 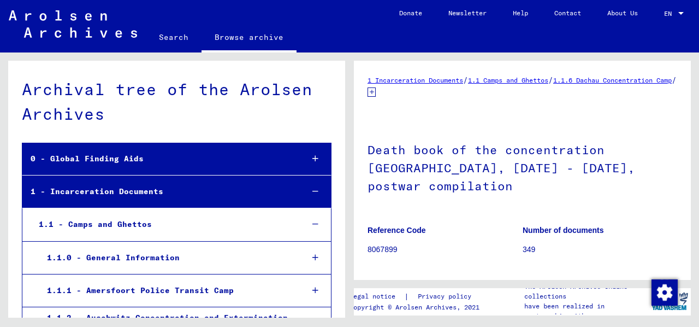 What do you see at coordinates (174, 37) in the screenshot?
I see `a: Search` at bounding box center [174, 37].